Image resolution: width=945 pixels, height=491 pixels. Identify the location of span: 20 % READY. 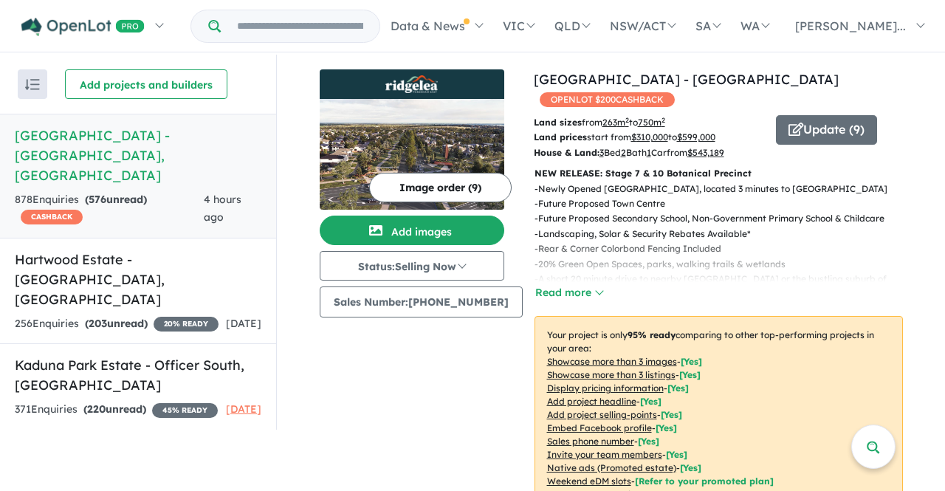
(186, 324).